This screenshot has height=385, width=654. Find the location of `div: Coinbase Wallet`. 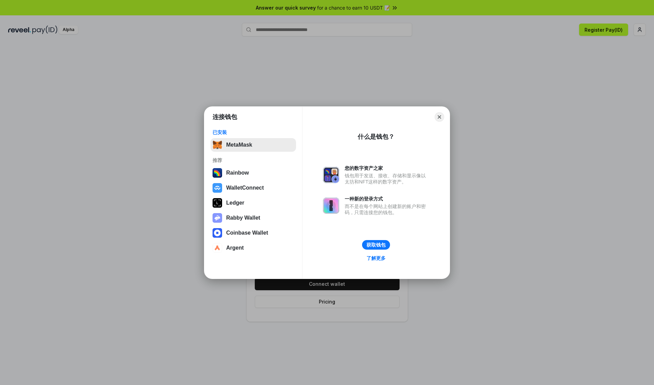

div: Coinbase Wallet is located at coordinates (247, 233).